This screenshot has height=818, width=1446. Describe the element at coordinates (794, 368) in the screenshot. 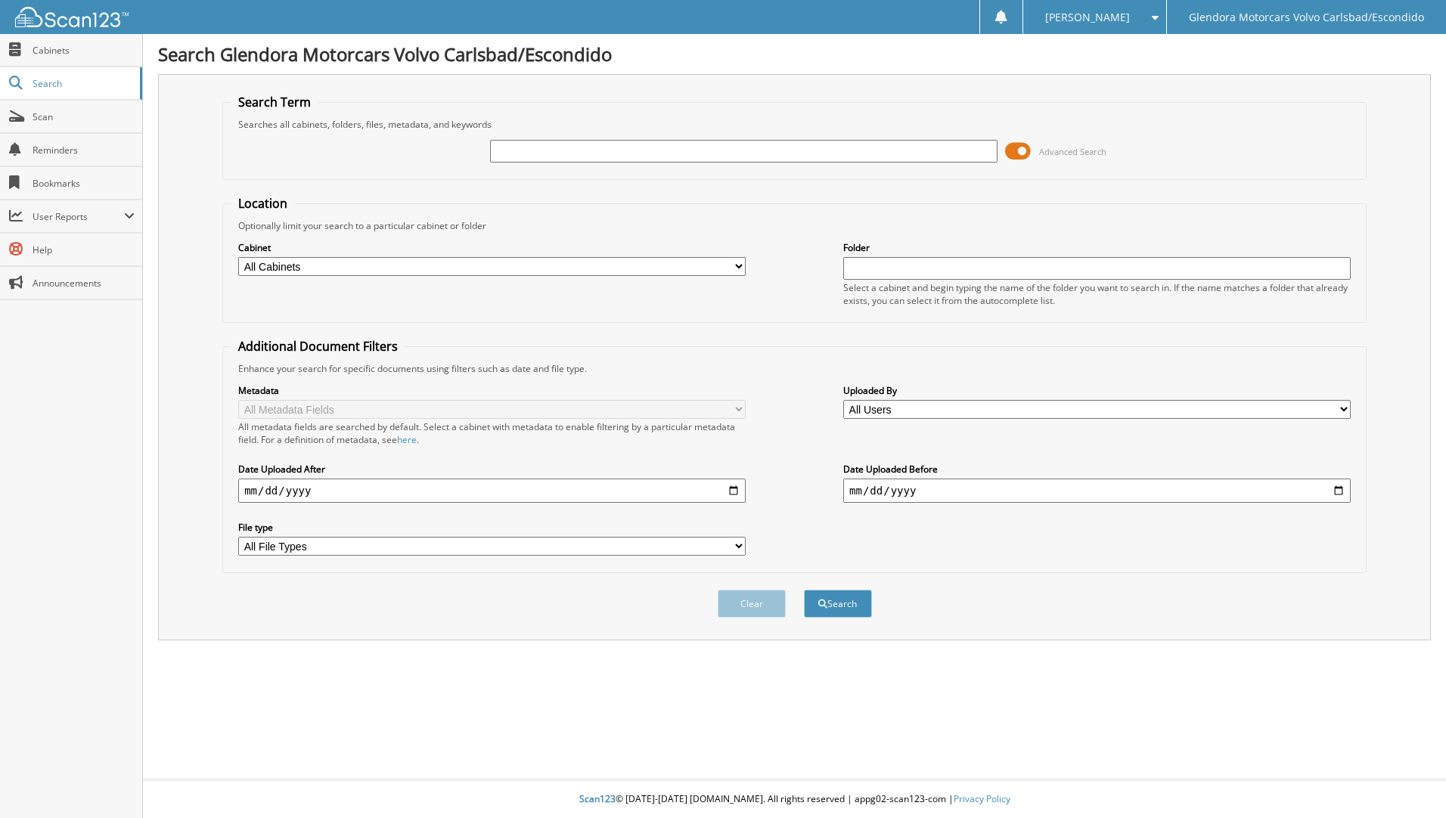

I see `div: Enhance your search for specific documents using filters such as date and file type.` at that location.